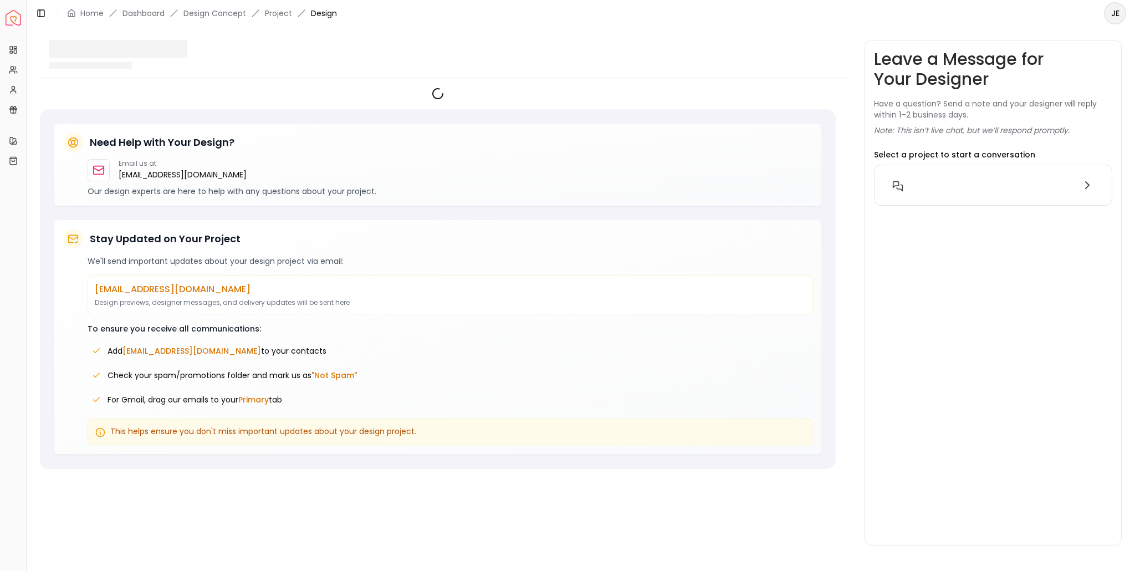  Describe the element at coordinates (165, 239) in the screenshot. I see `h5: Stay Updated on Your Project` at that location.